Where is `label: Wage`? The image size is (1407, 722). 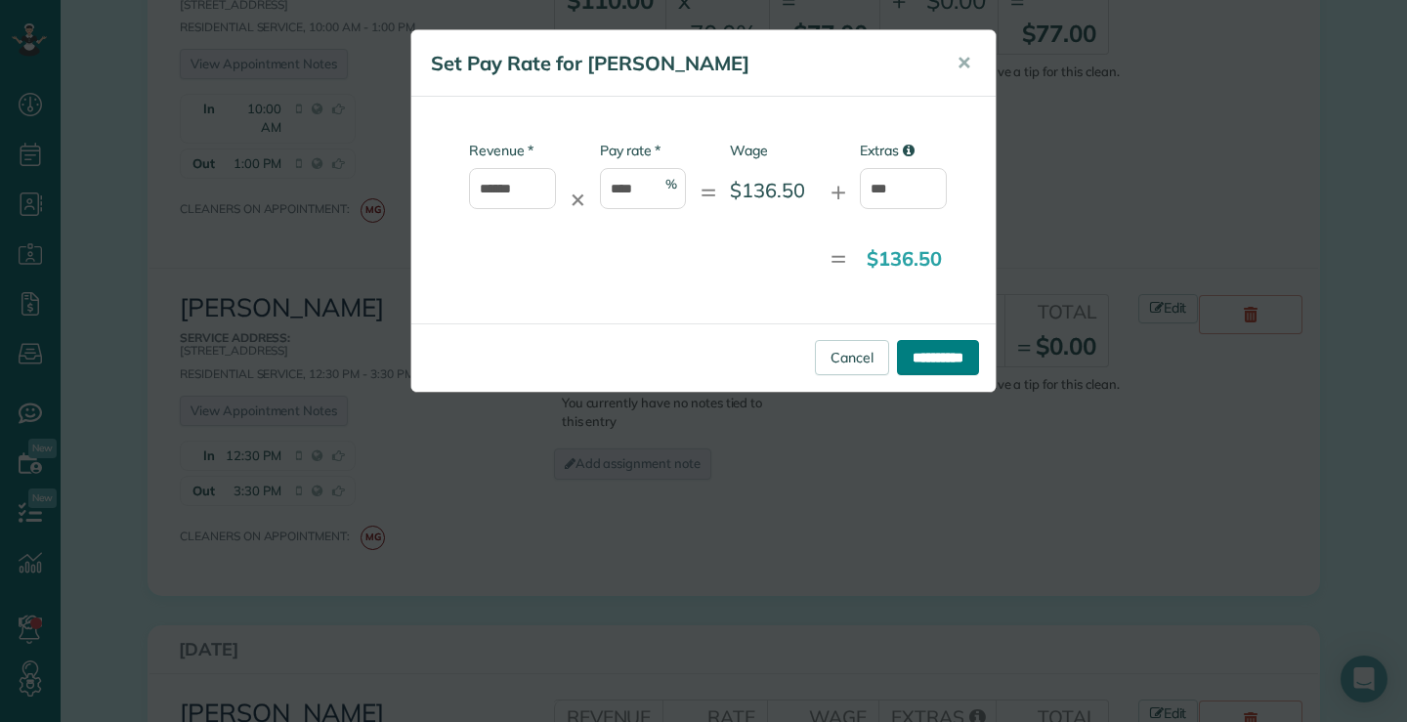
label: Wage is located at coordinates (773, 150).